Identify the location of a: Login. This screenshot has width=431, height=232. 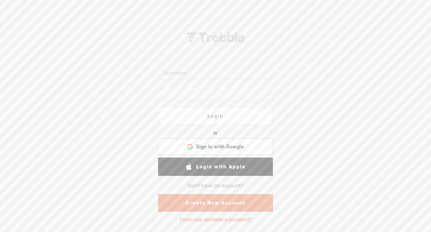
(216, 116).